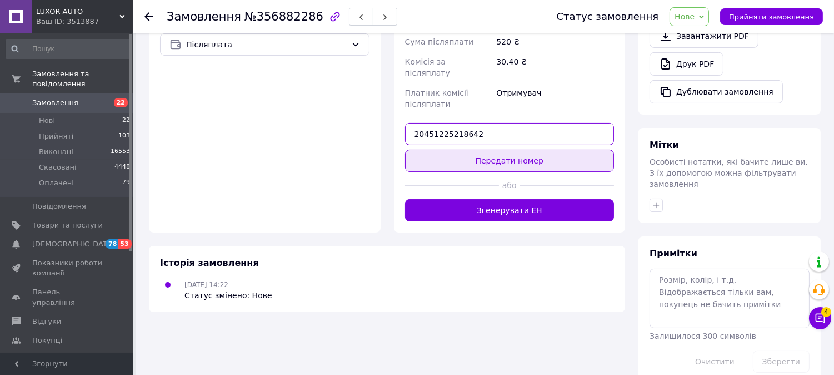 The height and width of the screenshot is (375, 834). What do you see at coordinates (67, 297) in the screenshot?
I see `span: Панель управління` at bounding box center [67, 297].